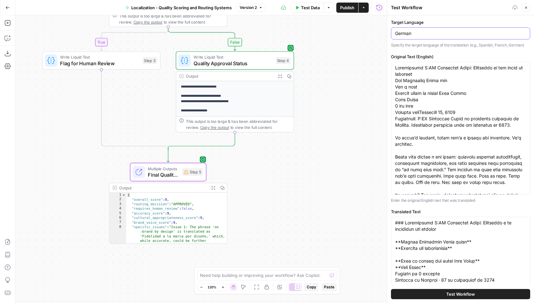 Image resolution: width=534 pixels, height=303 pixels. Describe the element at coordinates (118, 204) in the screenshot. I see `div: 3` at that location.